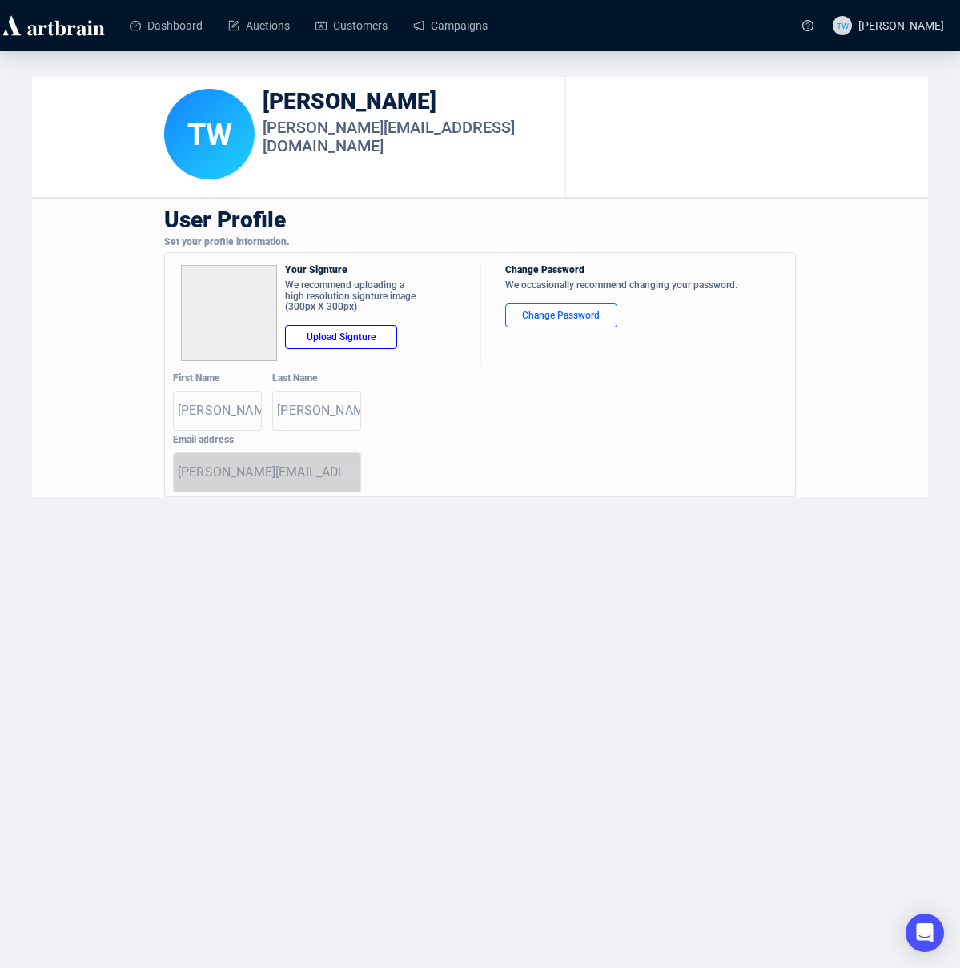 This screenshot has width=960, height=968. I want to click on a: Dashboard, so click(166, 26).